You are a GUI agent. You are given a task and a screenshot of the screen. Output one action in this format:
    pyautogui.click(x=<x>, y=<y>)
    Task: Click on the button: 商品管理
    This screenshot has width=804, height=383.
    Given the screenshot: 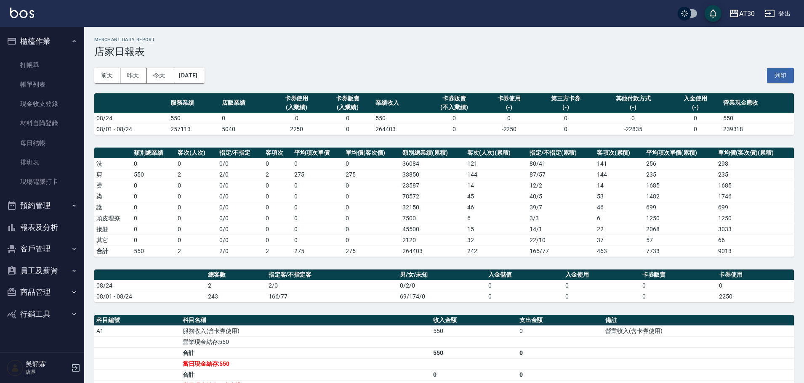 What is the action you would take?
    pyautogui.click(x=42, y=292)
    